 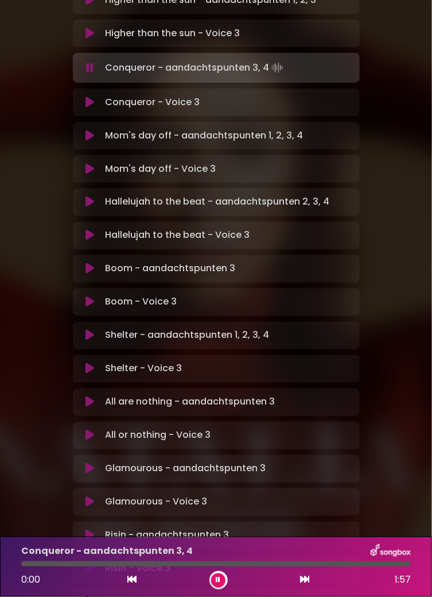 I want to click on p: Risin - aandachtspunten 3, so click(x=167, y=535).